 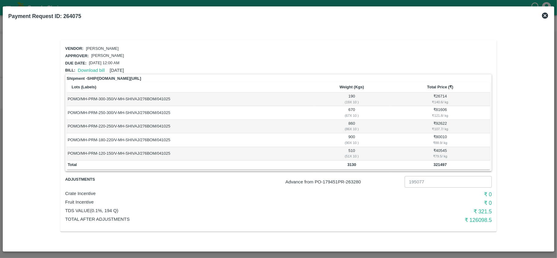 I want to click on a: Download bill, so click(x=91, y=70).